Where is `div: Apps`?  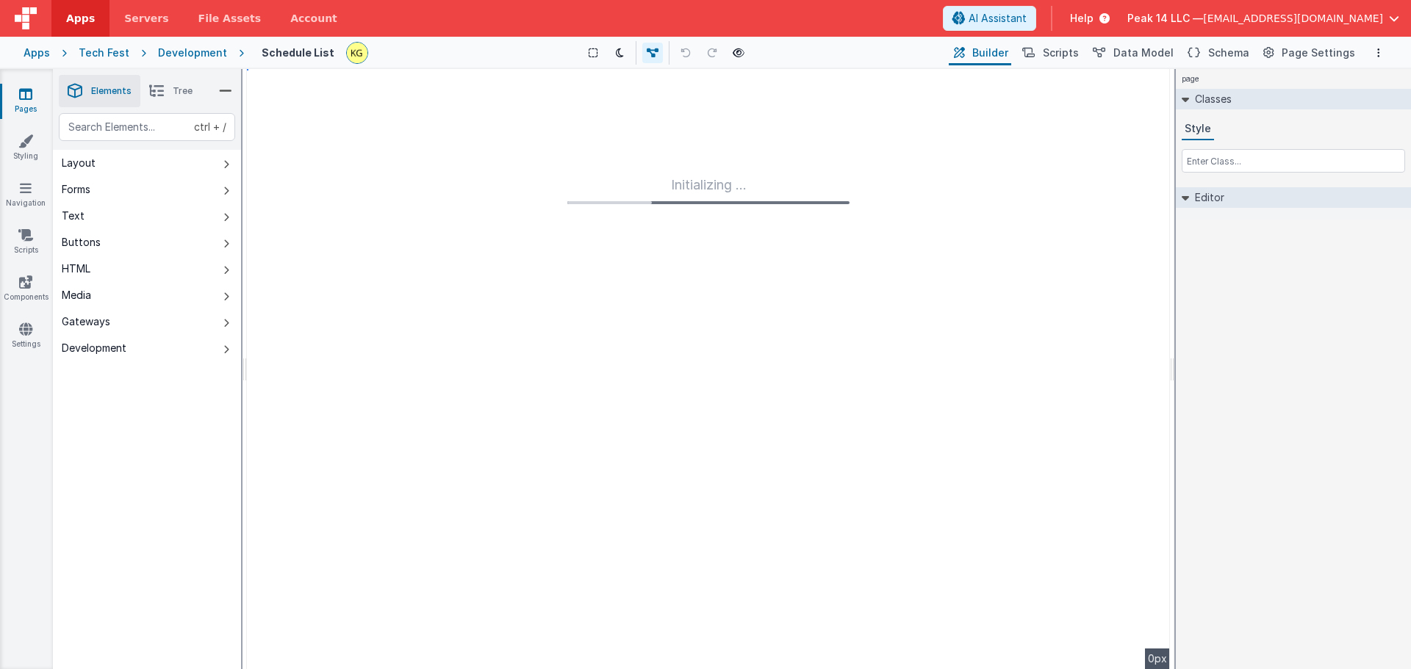
div: Apps is located at coordinates (37, 53).